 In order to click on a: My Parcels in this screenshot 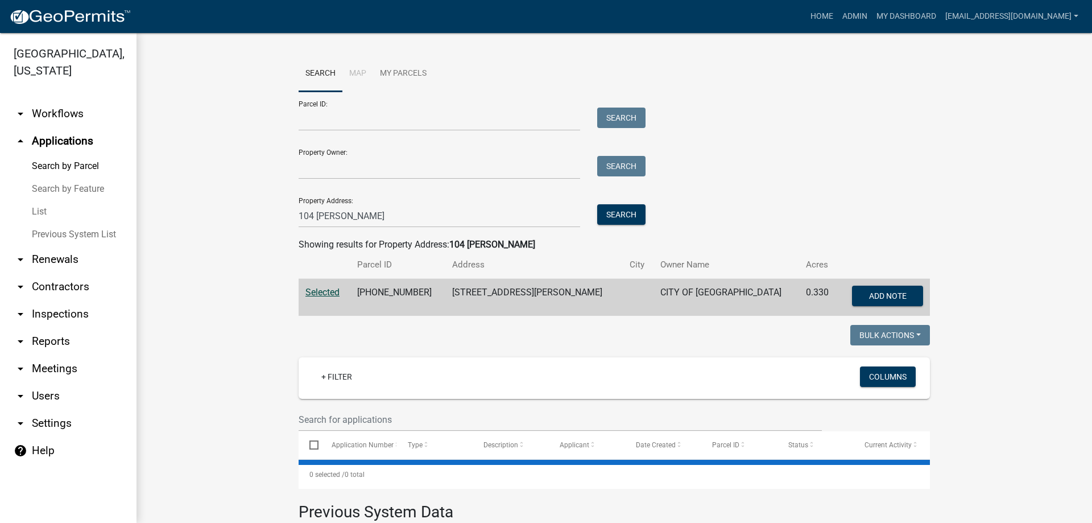, I will do `click(403, 74)`.